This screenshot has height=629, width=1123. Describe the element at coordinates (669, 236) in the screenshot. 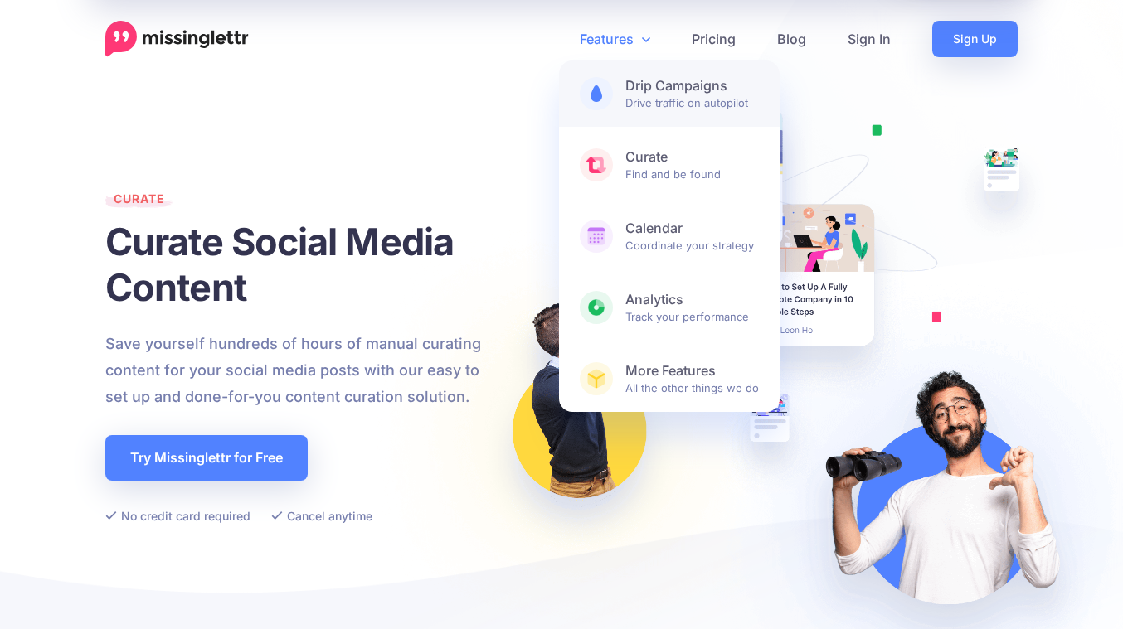

I see `a: CalendarCoordinate your strategy` at that location.